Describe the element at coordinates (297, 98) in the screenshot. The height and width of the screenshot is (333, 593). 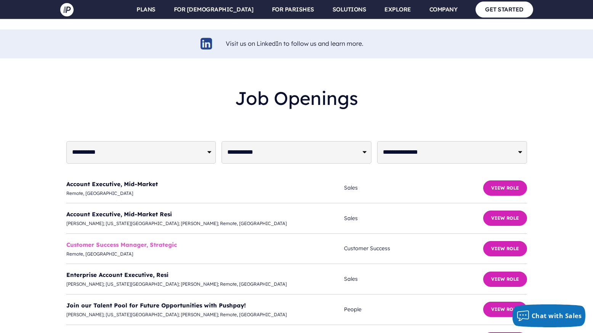
I see `h2: Job Openings` at that location.